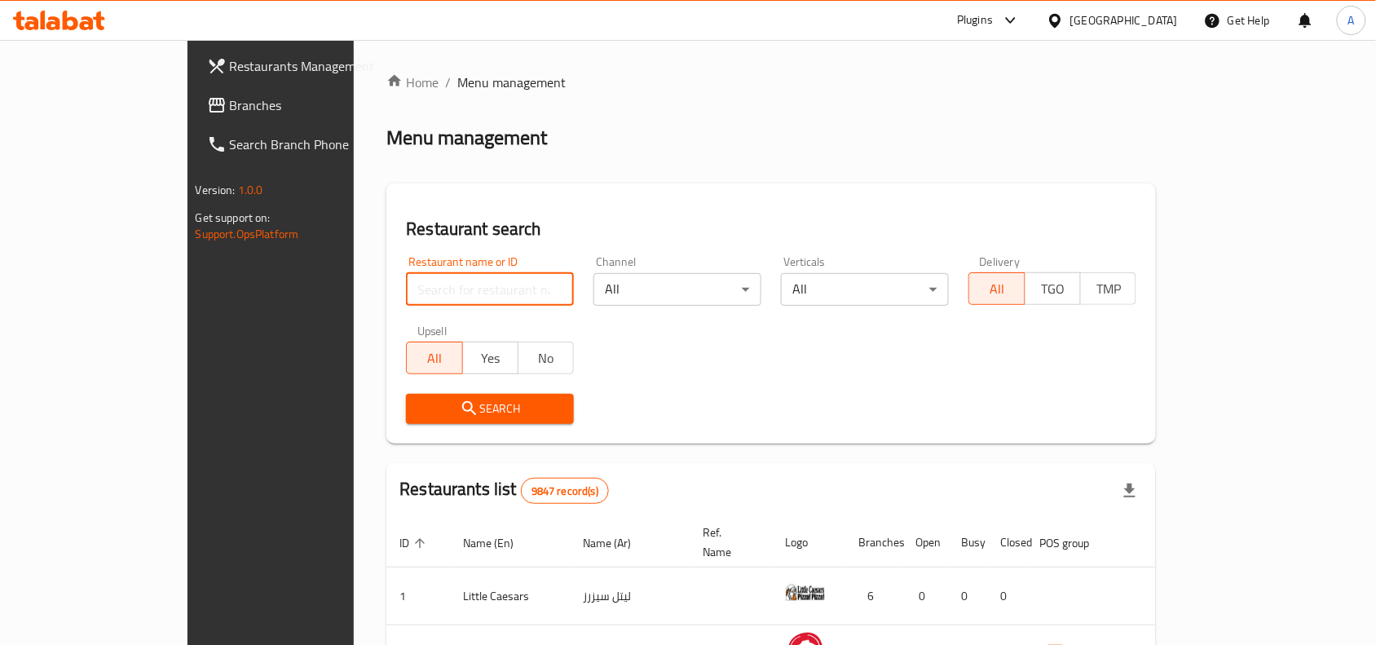 Image resolution: width=1376 pixels, height=645 pixels. I want to click on th: Open, so click(925, 542).